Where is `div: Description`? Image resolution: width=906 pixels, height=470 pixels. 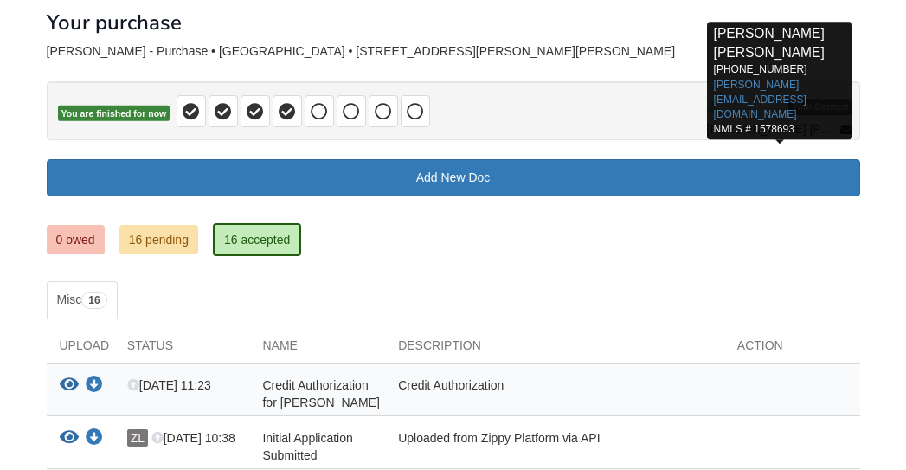 div: Description is located at coordinates (555, 350).